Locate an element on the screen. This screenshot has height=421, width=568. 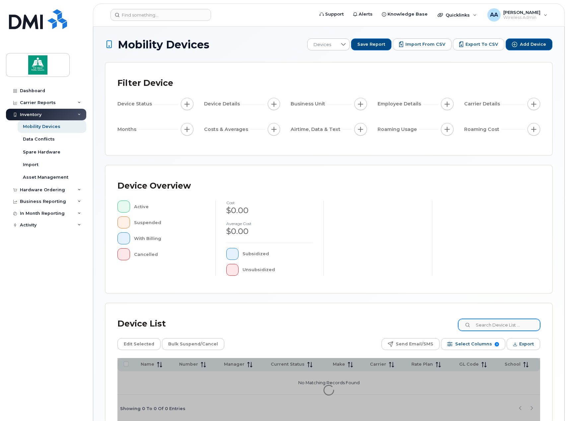
span: Device Status is located at coordinates (136, 104).